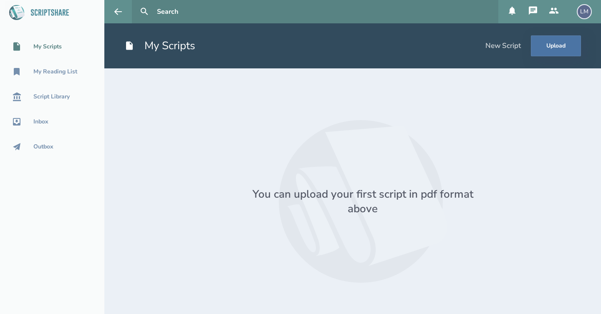  What do you see at coordinates (160, 46) in the screenshot?
I see `h1: My Scripts` at bounding box center [160, 46].